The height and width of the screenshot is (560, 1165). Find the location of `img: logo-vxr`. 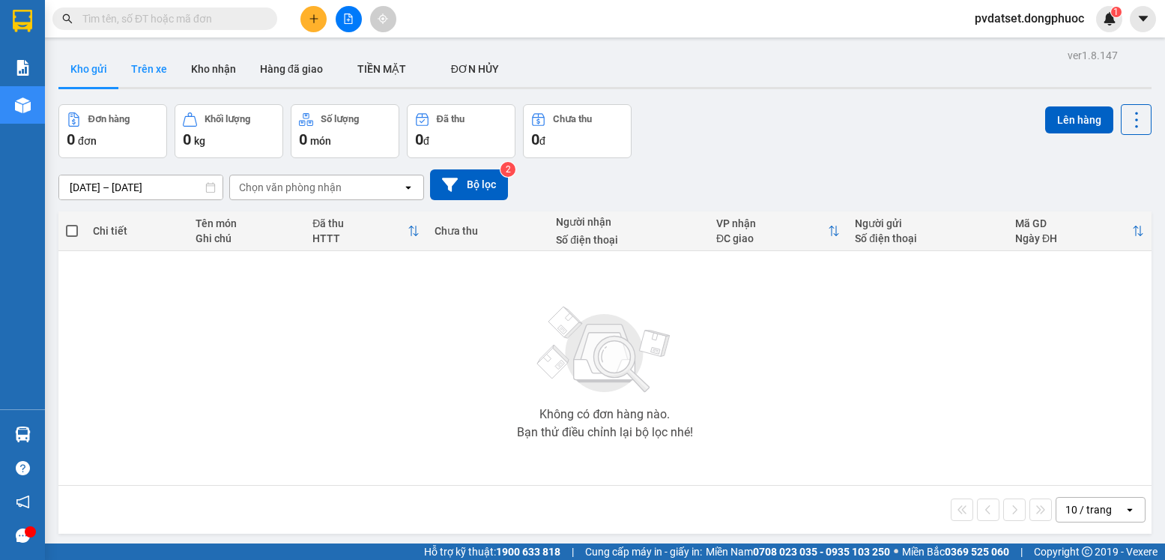

img: logo-vxr is located at coordinates (22, 21).